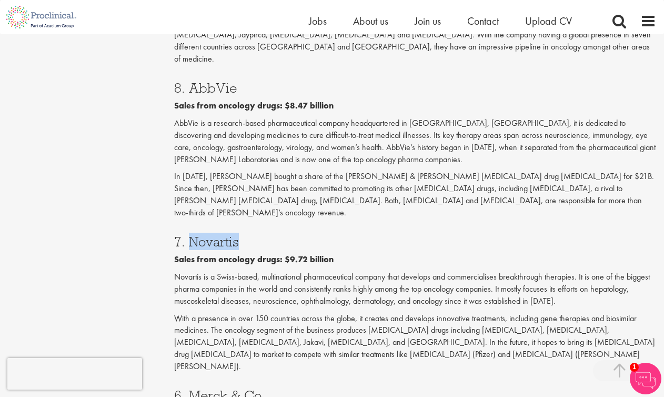 This screenshot has height=397, width=664. I want to click on b: Sales from oncology drugs: $9.72 billion, so click(254, 259).